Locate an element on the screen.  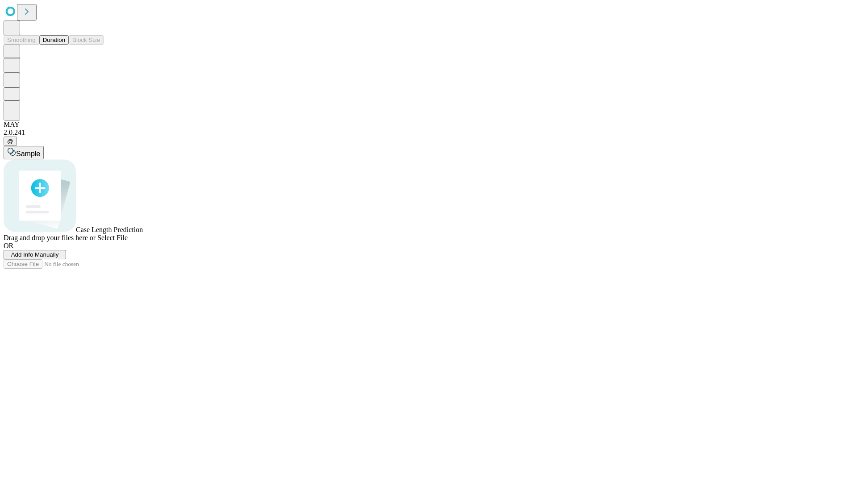
button: Add Info Manually is located at coordinates (35, 254).